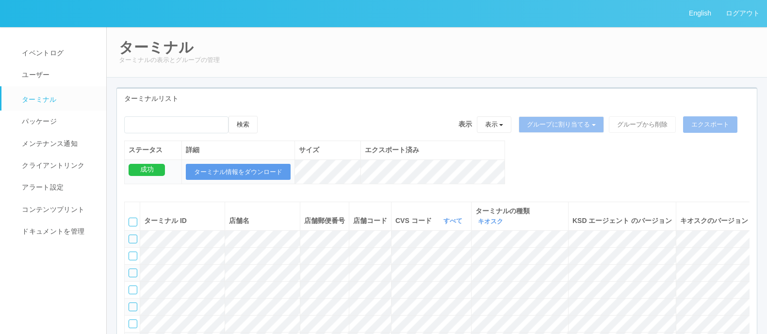 The width and height of the screenshot is (767, 334). Describe the element at coordinates (562, 125) in the screenshot. I see `button: グループに割り当てる` at that location.